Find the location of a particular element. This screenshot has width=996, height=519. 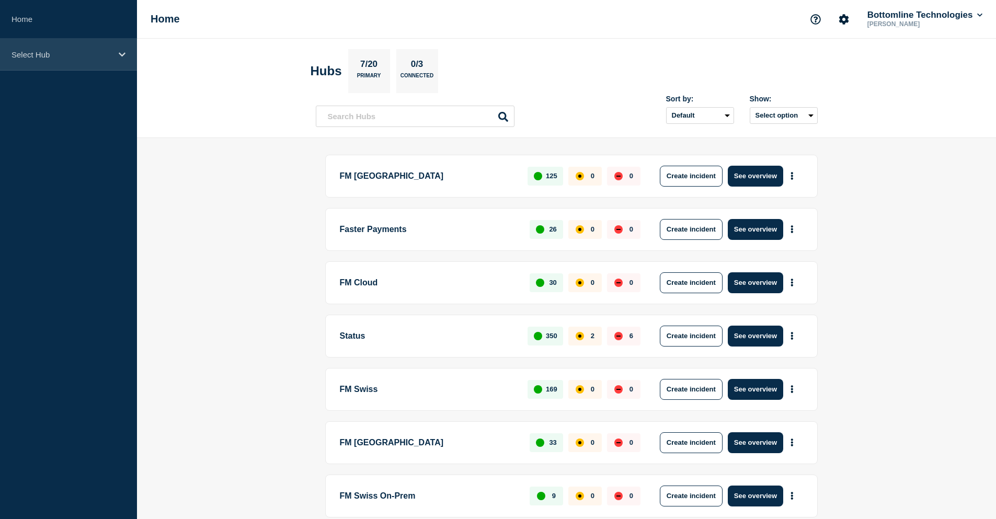

p: Status is located at coordinates (428, 336).